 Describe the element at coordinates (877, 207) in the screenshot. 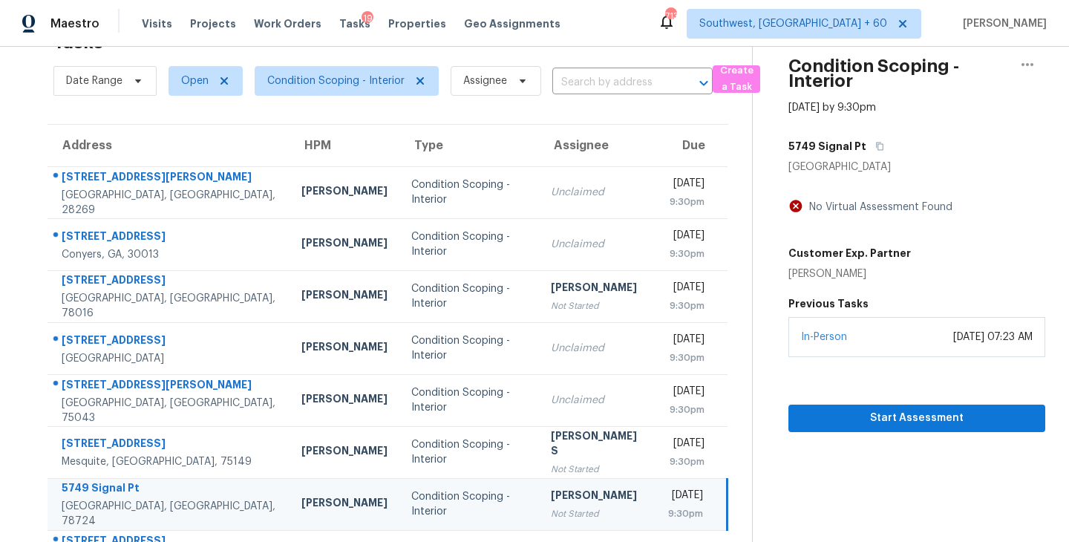

I see `div: No Virtual Assessment Found` at that location.